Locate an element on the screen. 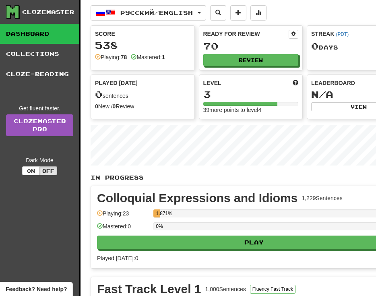 The height and width of the screenshot is (296, 376). span: Open feedback widget is located at coordinates (36, 289).